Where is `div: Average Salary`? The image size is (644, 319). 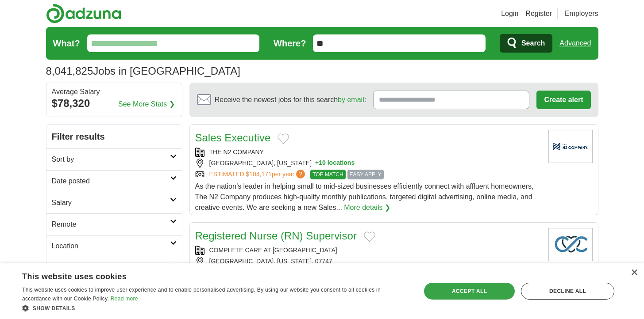
div: Average Salary is located at coordinates (114, 92).